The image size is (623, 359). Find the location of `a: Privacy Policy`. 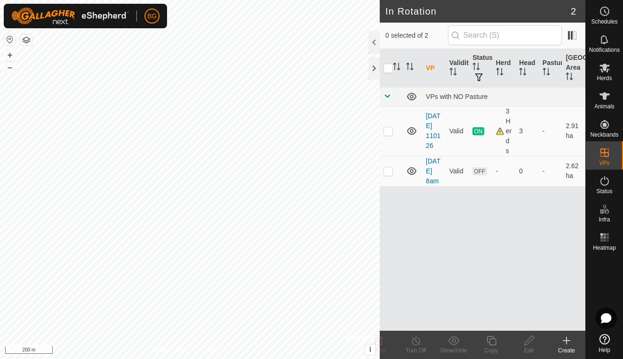

a: Privacy Policy is located at coordinates (170, 351).